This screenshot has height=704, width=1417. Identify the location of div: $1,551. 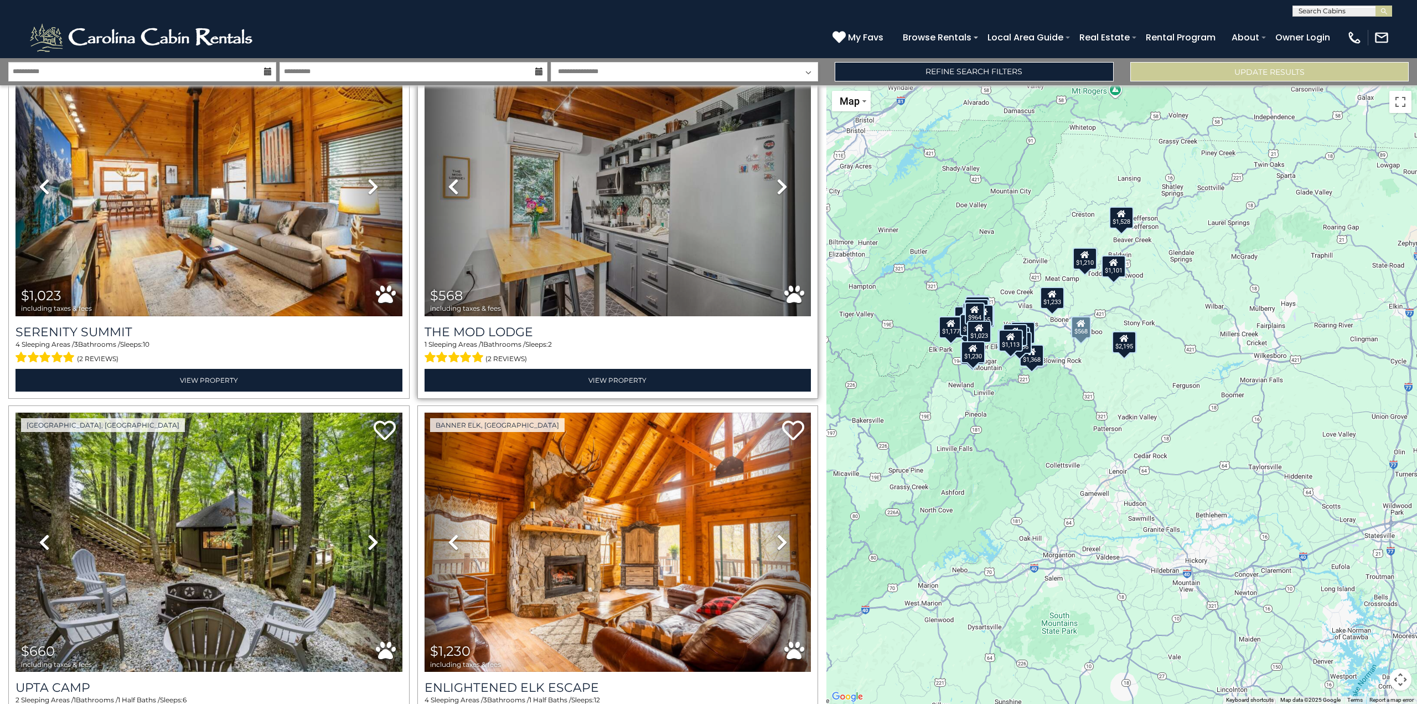
(972, 354).